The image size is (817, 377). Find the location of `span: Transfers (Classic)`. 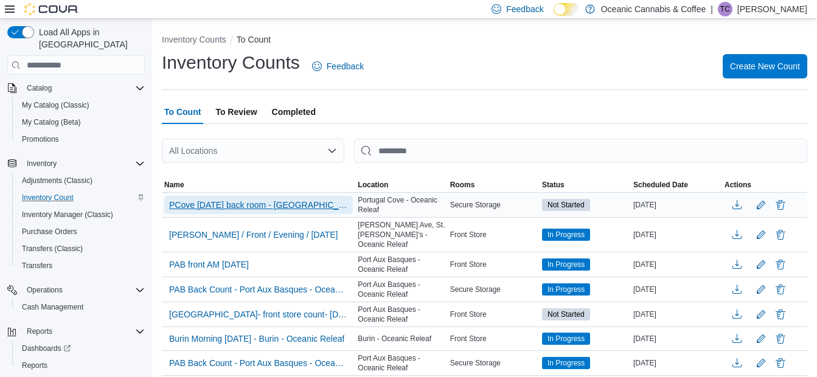

span: Transfers (Classic) is located at coordinates (52, 249).